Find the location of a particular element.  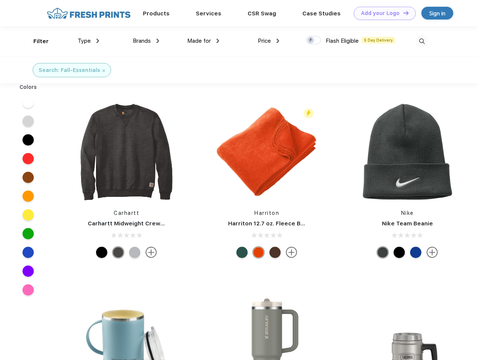

img: desktop_search.svg is located at coordinates (422, 41).